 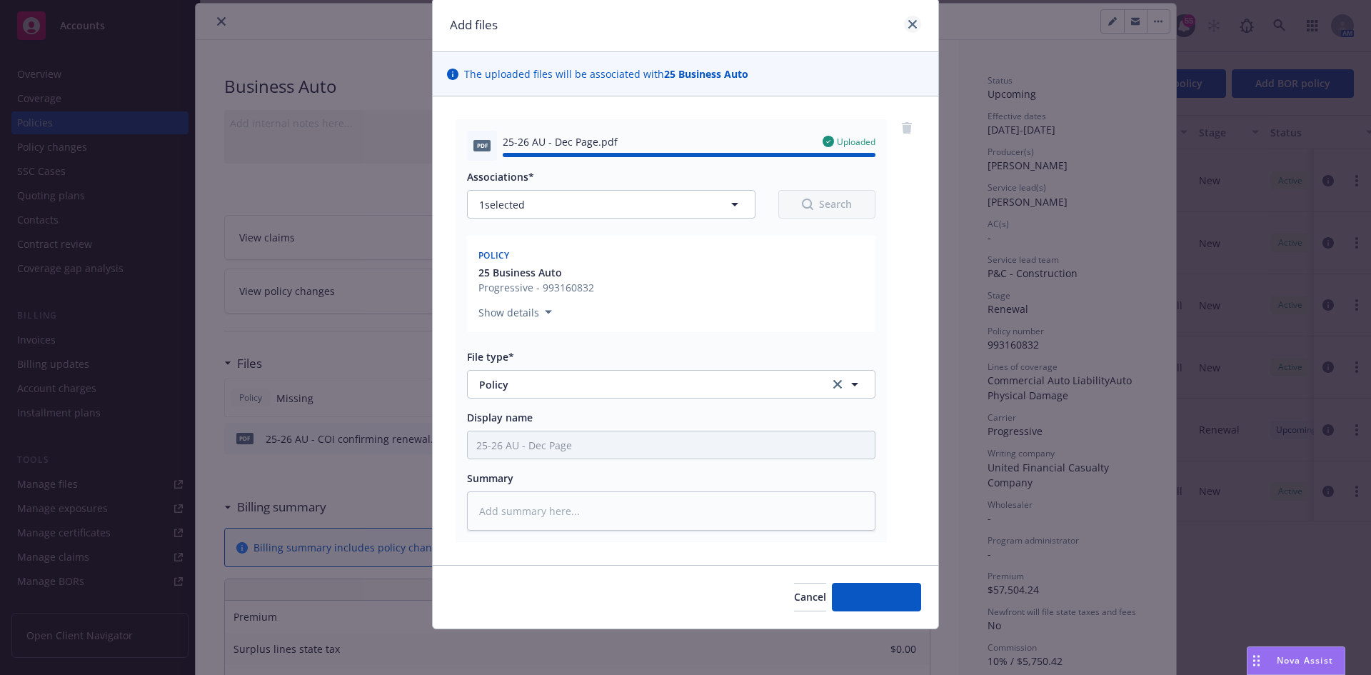 I want to click on button: Policyclear selection, so click(x=671, y=384).